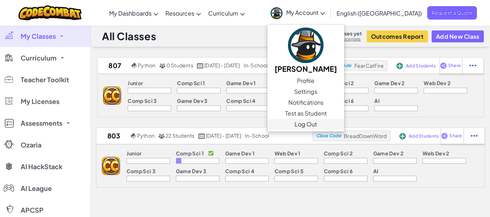 The height and width of the screenshot is (217, 490). Describe the element at coordinates (180, 13) in the screenshot. I see `span: Resources` at that location.